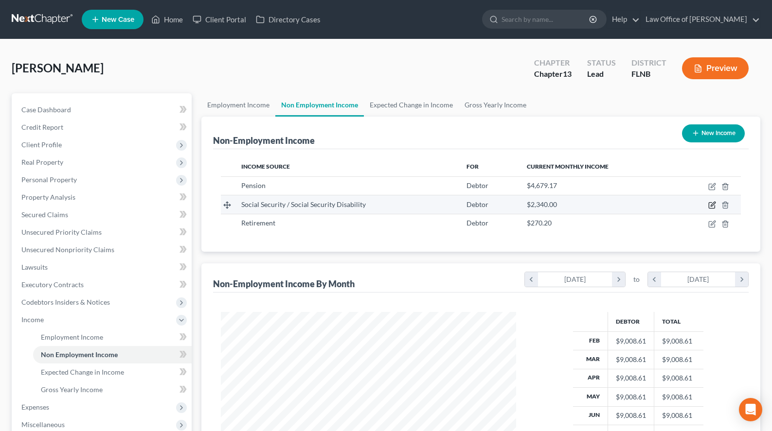 The image size is (772, 431). What do you see at coordinates (41, 144) in the screenshot?
I see `span: Client Profile` at bounding box center [41, 144].